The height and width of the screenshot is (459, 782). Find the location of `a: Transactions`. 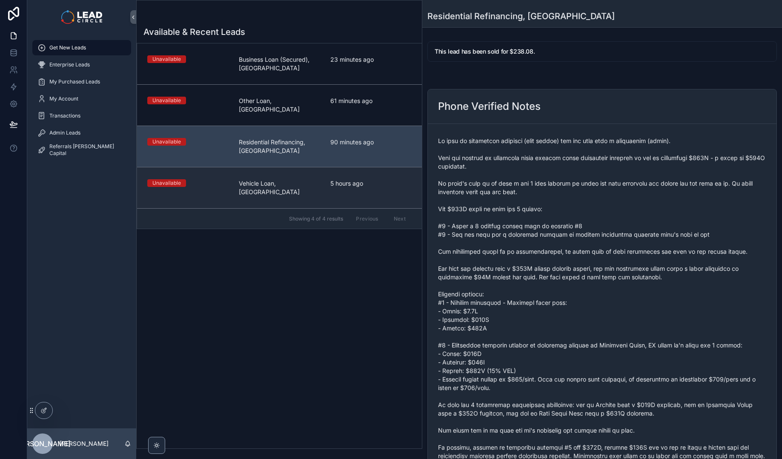

a: Transactions is located at coordinates (82, 116).